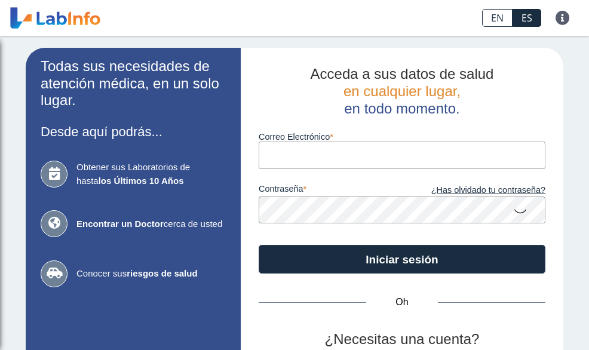 The image size is (589, 350). What do you see at coordinates (527, 18) in the screenshot?
I see `font: ES` at bounding box center [527, 18].